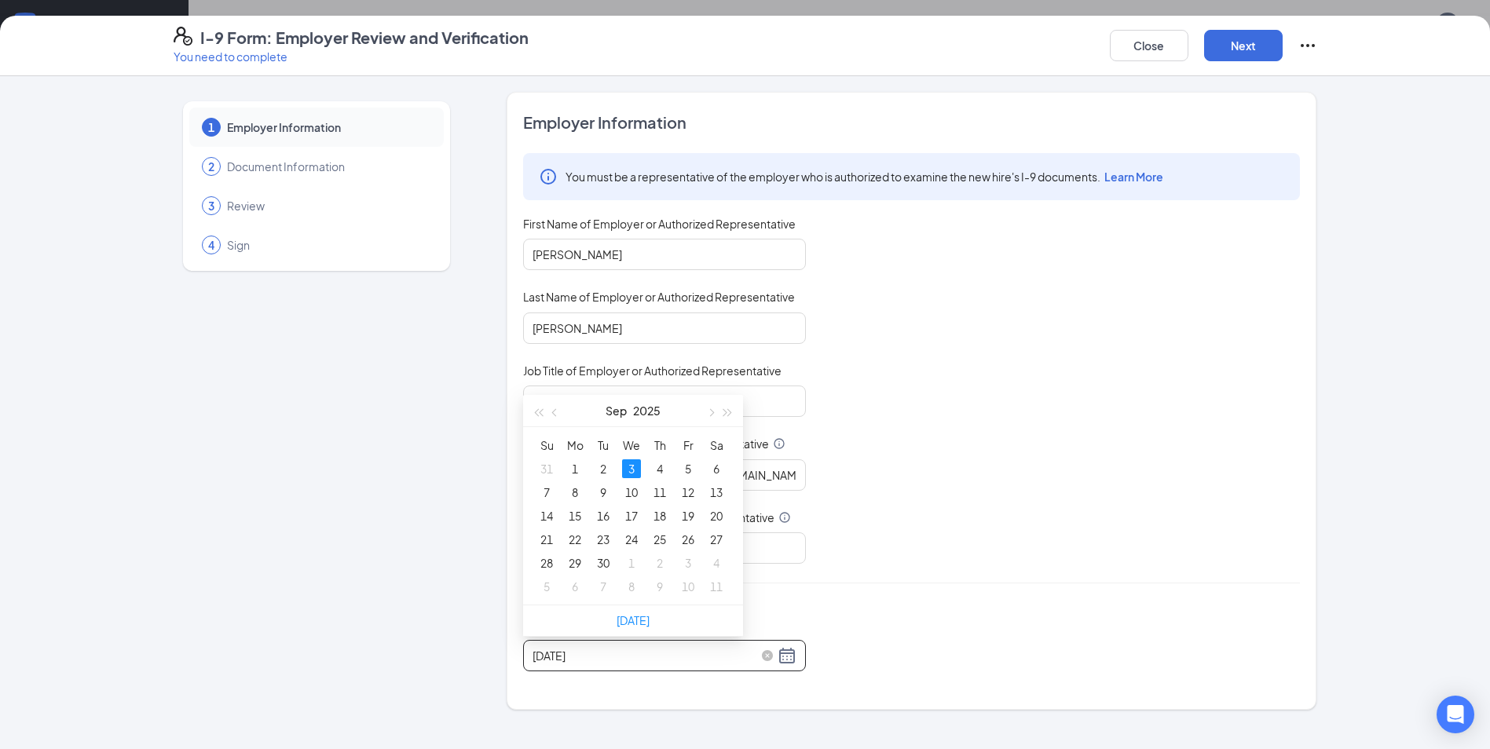  Describe the element at coordinates (631, 540) in the screenshot. I see `td: 2025-09-24` at that location.